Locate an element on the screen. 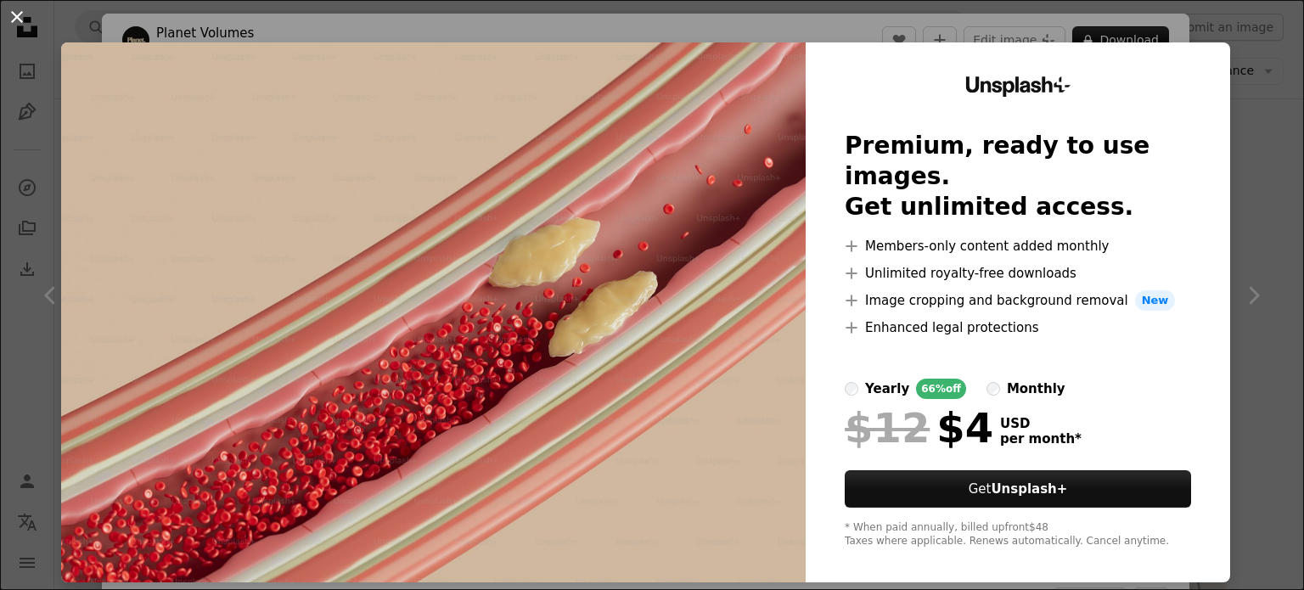 The height and width of the screenshot is (590, 1304). li: Image cropping and background removal is located at coordinates (1018, 301).